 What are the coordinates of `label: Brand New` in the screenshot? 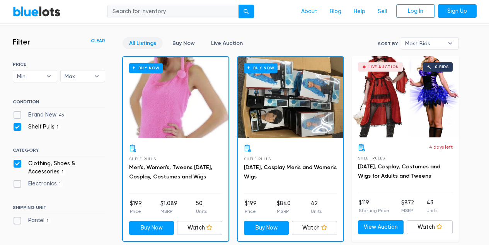 It's located at (39, 115).